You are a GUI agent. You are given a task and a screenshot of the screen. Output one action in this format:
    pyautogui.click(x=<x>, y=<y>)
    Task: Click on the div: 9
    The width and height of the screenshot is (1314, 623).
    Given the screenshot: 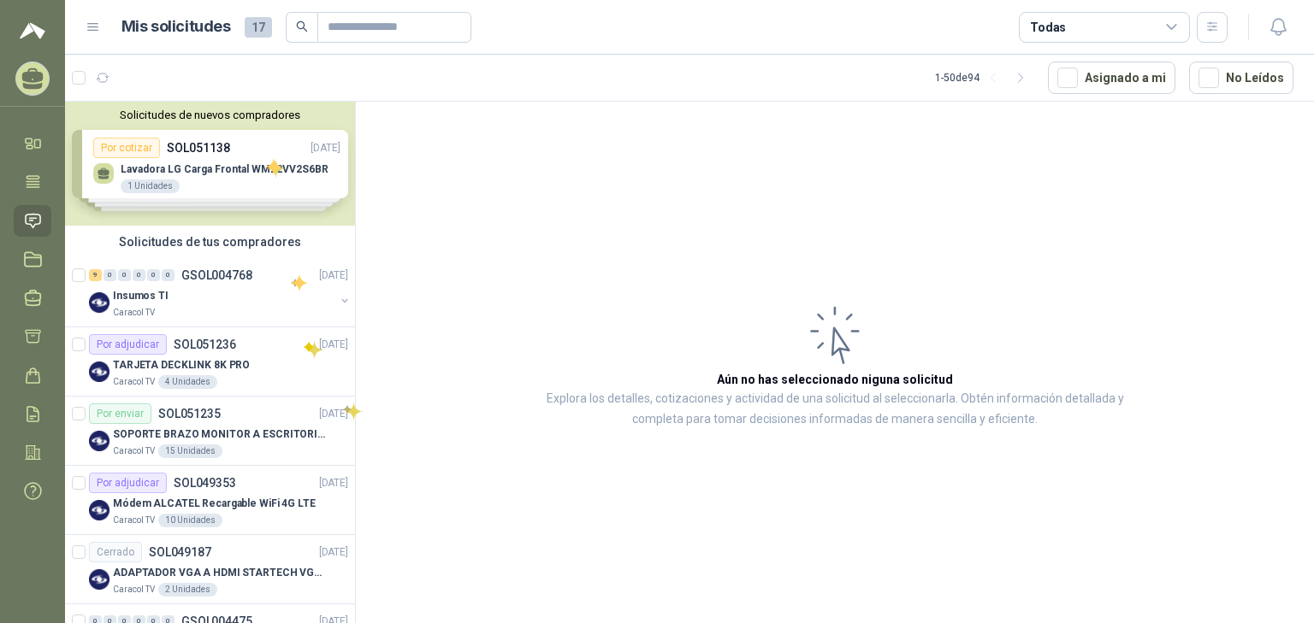 What is the action you would take?
    pyautogui.click(x=95, y=275)
    